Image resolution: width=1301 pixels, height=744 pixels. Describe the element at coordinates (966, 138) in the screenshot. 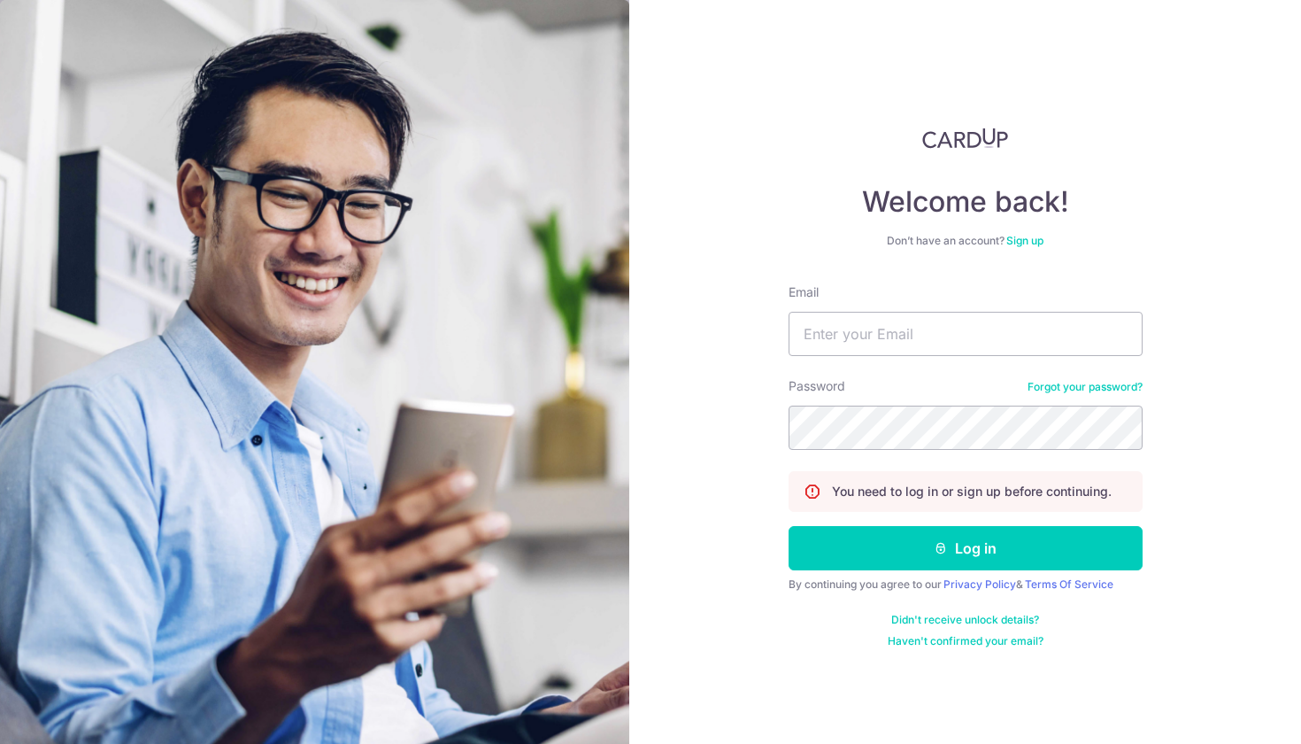

I see `img: CardUp Logo` at that location.